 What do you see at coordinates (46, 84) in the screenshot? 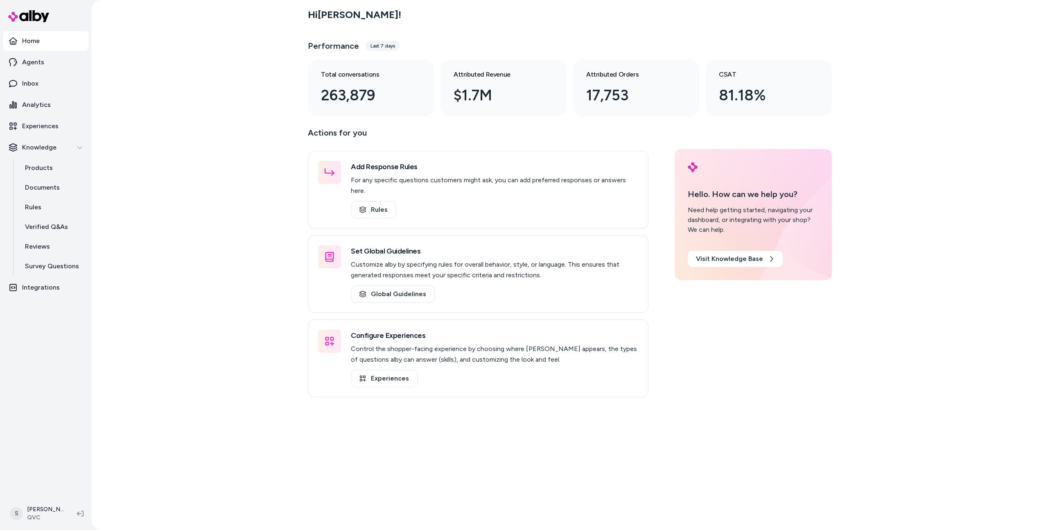
I see `a: Inbox` at bounding box center [46, 84].